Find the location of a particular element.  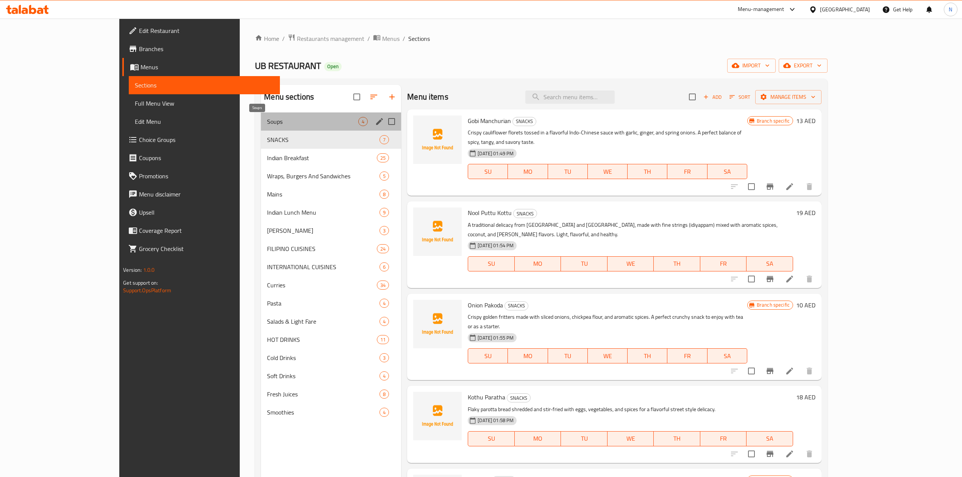

div: Thali Meal is located at coordinates (323, 231).